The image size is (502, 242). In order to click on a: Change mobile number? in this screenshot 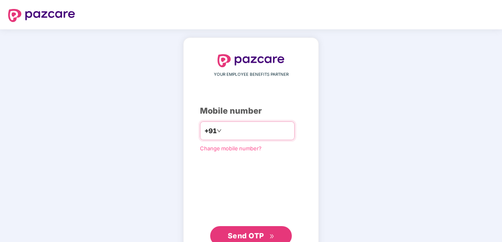, I will do `click(231, 149)`.